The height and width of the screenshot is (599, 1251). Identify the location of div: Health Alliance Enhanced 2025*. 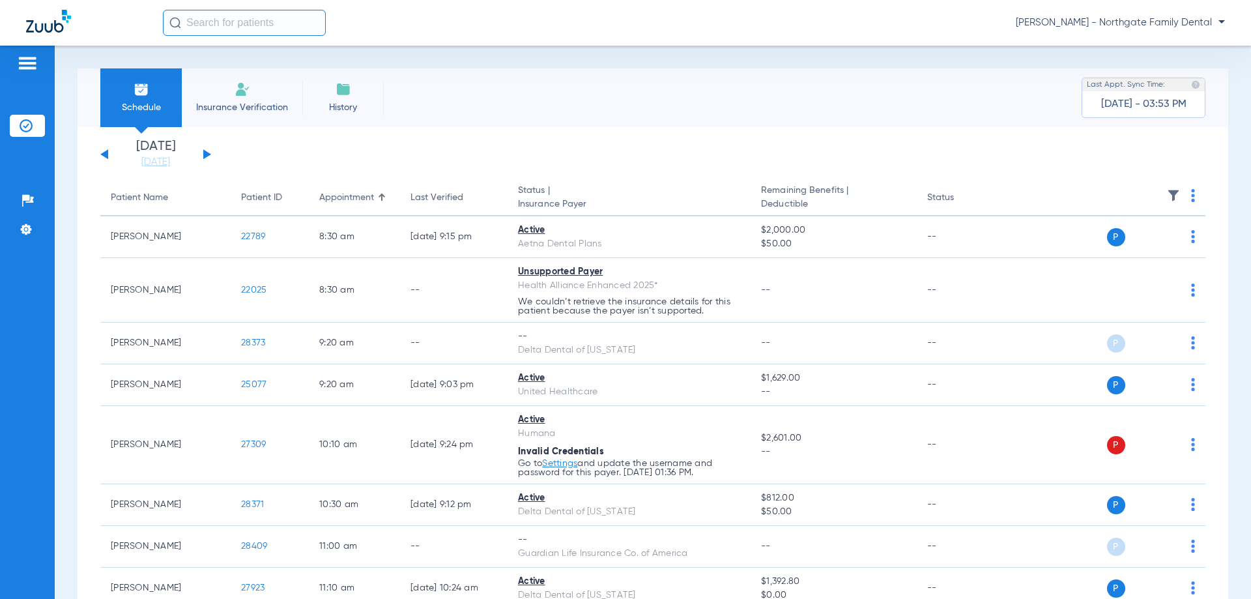
(629, 285).